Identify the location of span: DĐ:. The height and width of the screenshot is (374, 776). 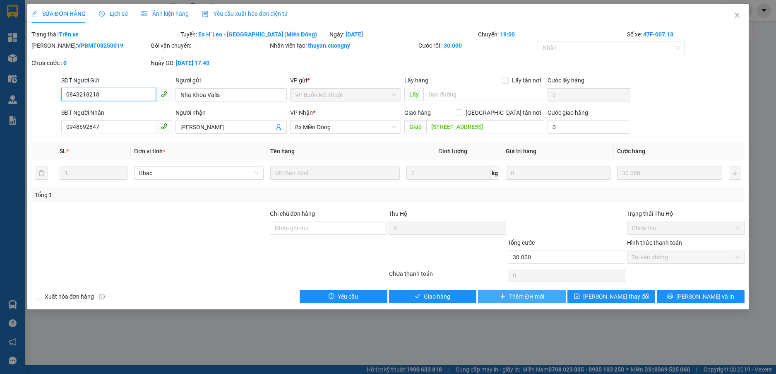
(86, 57).